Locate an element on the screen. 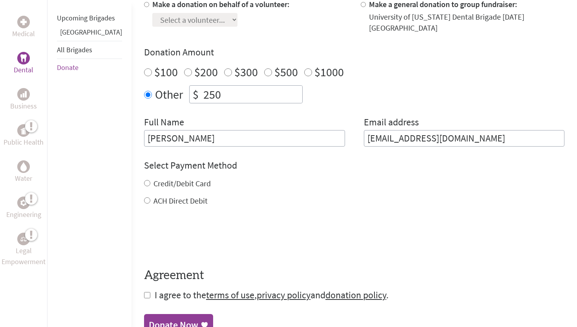 The image size is (577, 327). h4: Select Payment Method is located at coordinates (354, 165).